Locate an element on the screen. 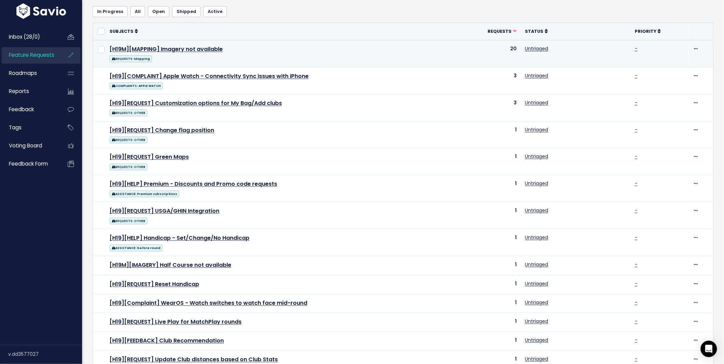 The width and height of the screenshot is (724, 364). a: Roadmaps is located at coordinates (29, 73).